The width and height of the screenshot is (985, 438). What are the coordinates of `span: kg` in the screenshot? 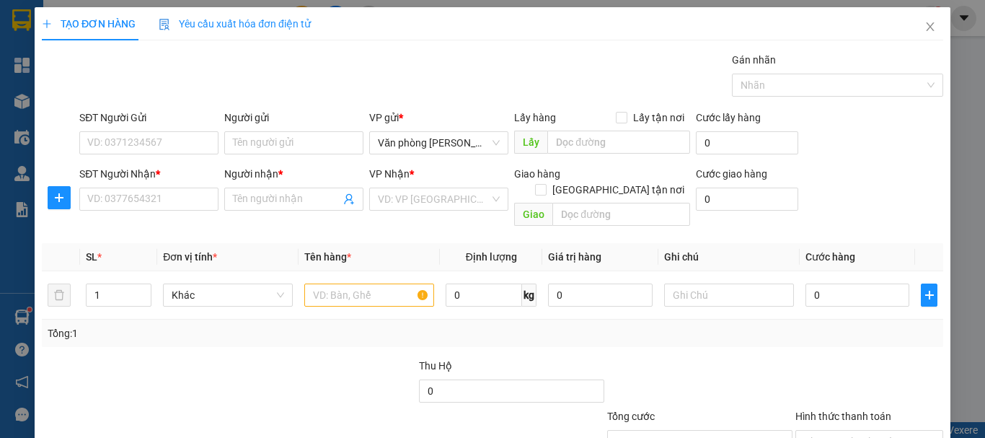 It's located at (529, 295).